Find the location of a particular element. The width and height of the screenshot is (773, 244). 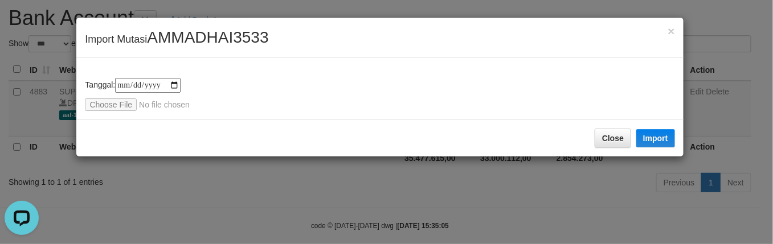

div: Tanggal: is located at coordinates (380, 95).